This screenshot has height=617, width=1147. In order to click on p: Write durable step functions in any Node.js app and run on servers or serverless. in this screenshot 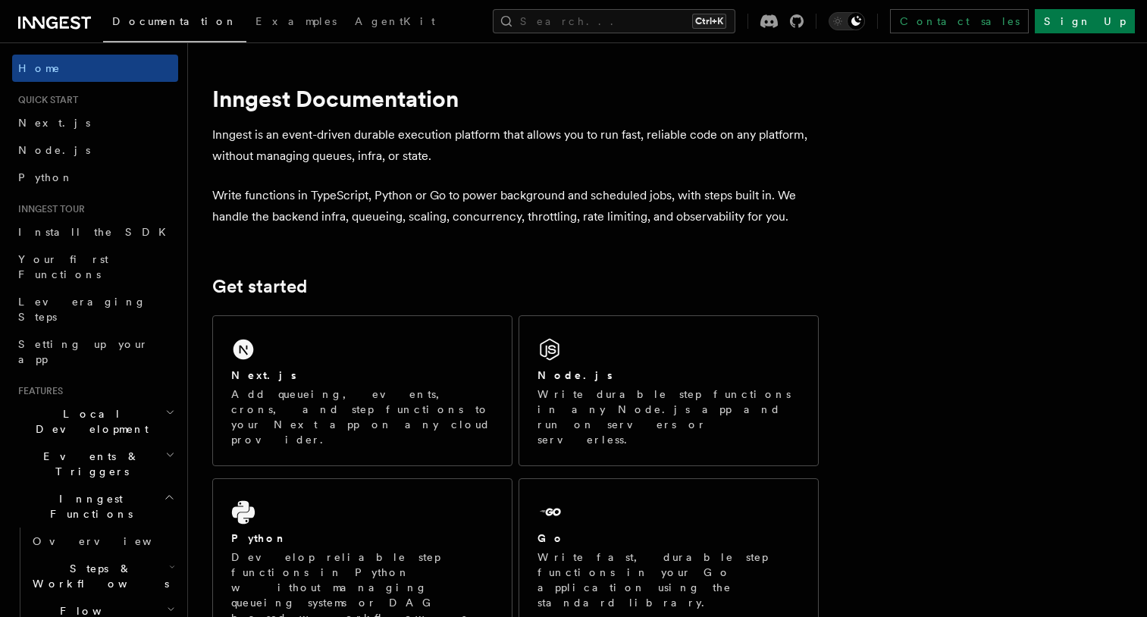, I will do `click(669, 417)`.